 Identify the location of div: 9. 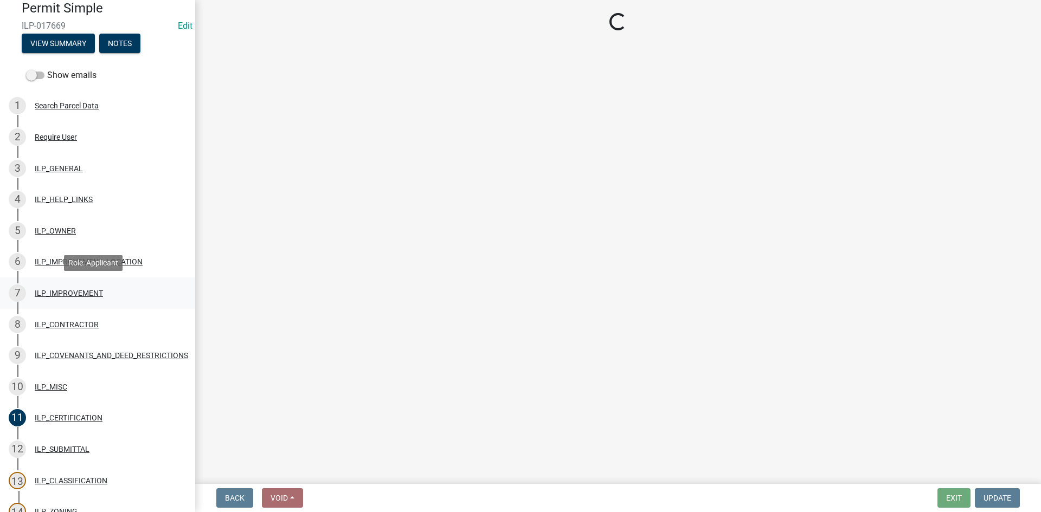
(17, 356).